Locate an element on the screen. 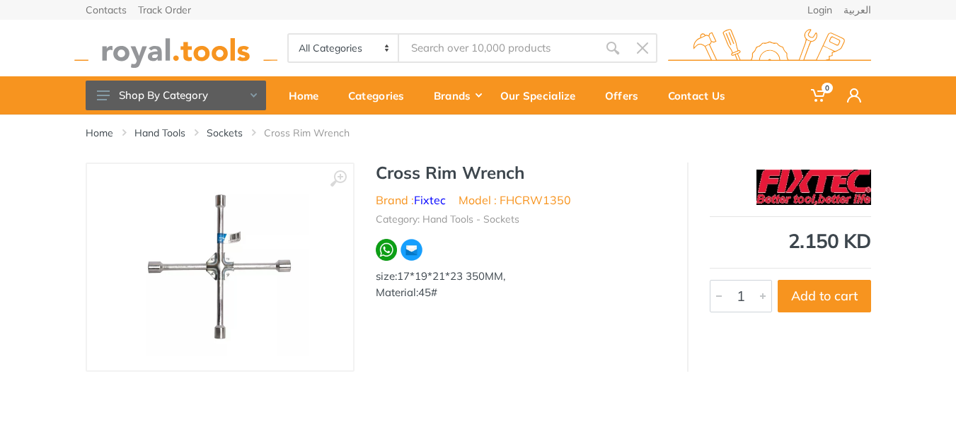  div: Brands is located at coordinates (457, 96).